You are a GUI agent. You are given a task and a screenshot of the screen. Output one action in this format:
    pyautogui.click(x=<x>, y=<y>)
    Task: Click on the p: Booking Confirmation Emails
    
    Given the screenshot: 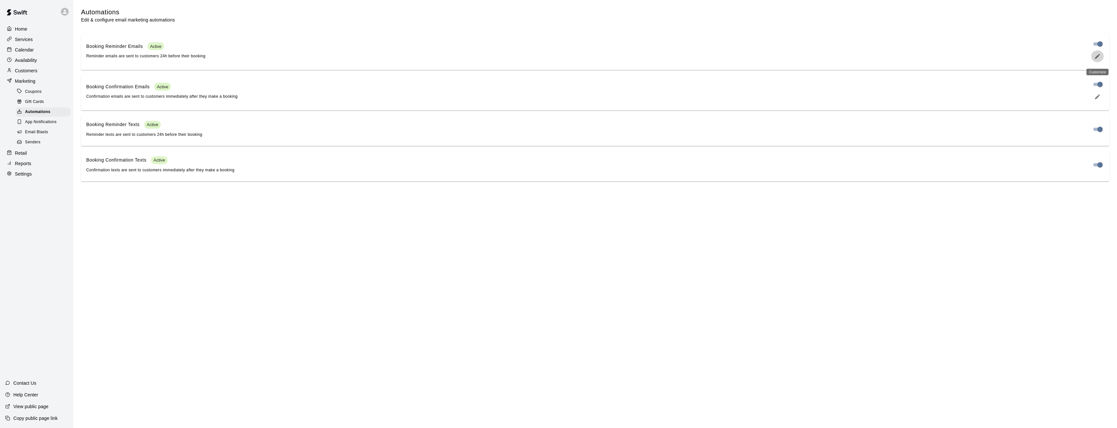 What is the action you would take?
    pyautogui.click(x=118, y=87)
    